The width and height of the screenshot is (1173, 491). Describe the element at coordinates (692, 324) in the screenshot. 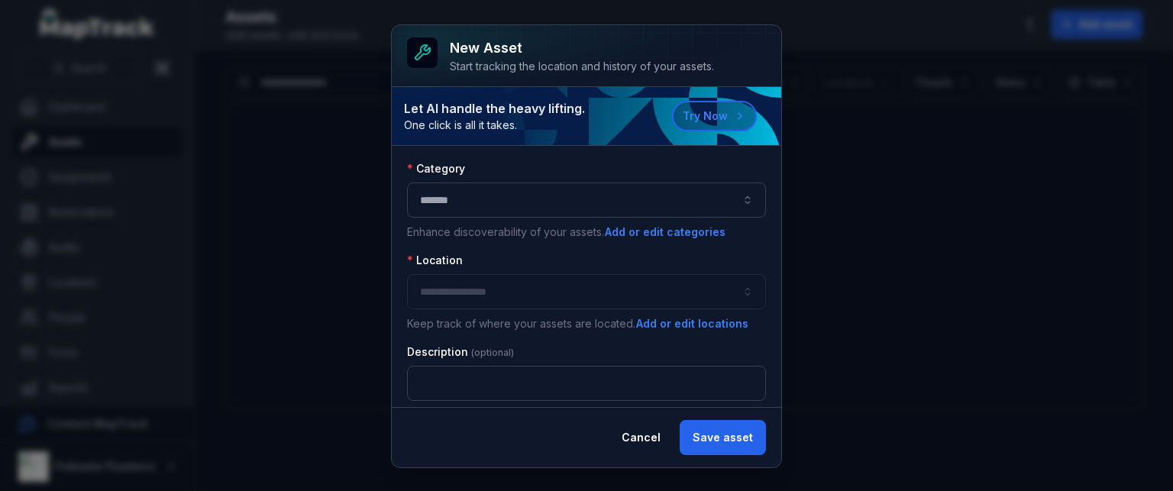

I see `button: Add or edit locations` at that location.